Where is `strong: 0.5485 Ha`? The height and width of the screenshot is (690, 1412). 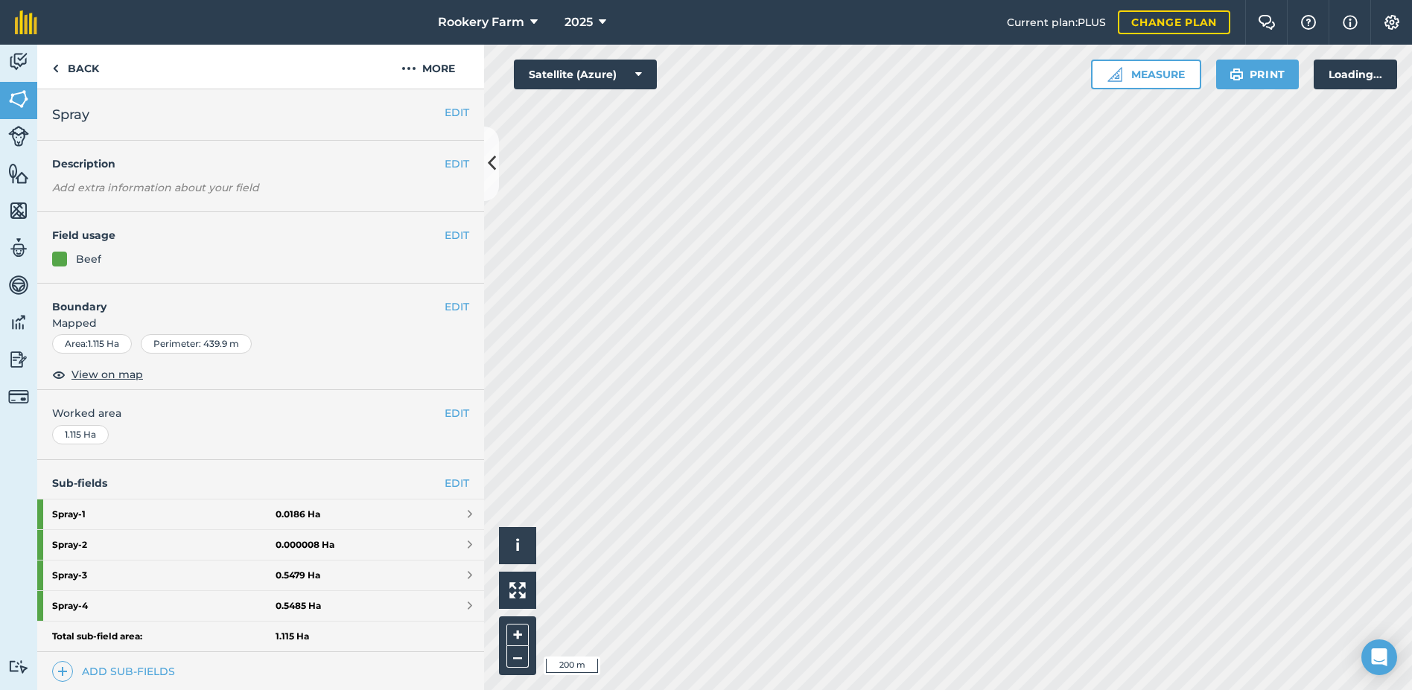 strong: 0.5485 Ha is located at coordinates (298, 606).